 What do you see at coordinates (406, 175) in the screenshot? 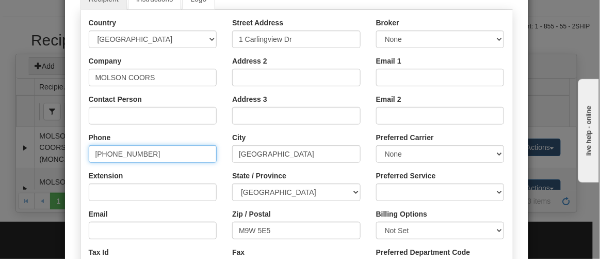
I see `label: Preferred Service` at bounding box center [406, 175].